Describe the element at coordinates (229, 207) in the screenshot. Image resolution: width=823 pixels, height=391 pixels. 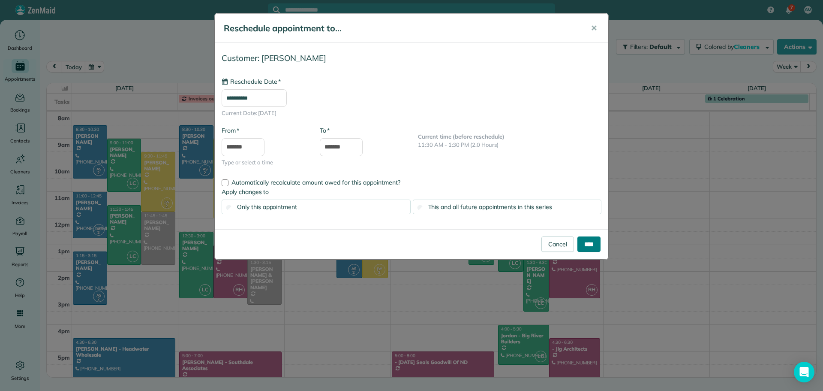
I see `input: Only this appointment` at that location.